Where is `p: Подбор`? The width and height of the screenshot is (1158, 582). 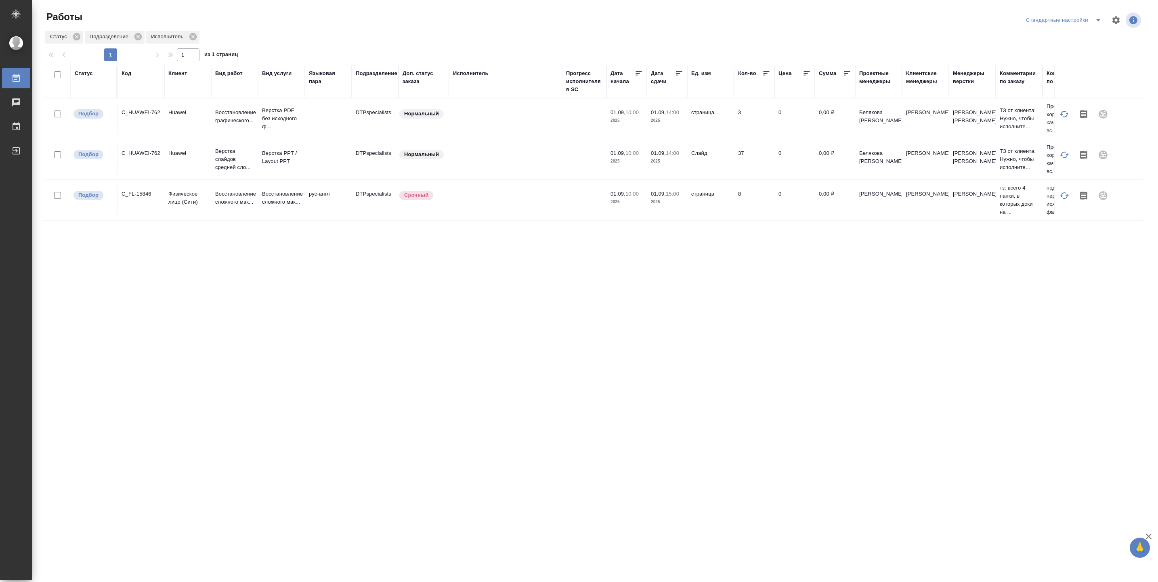
p: Подбор is located at coordinates (88, 195).